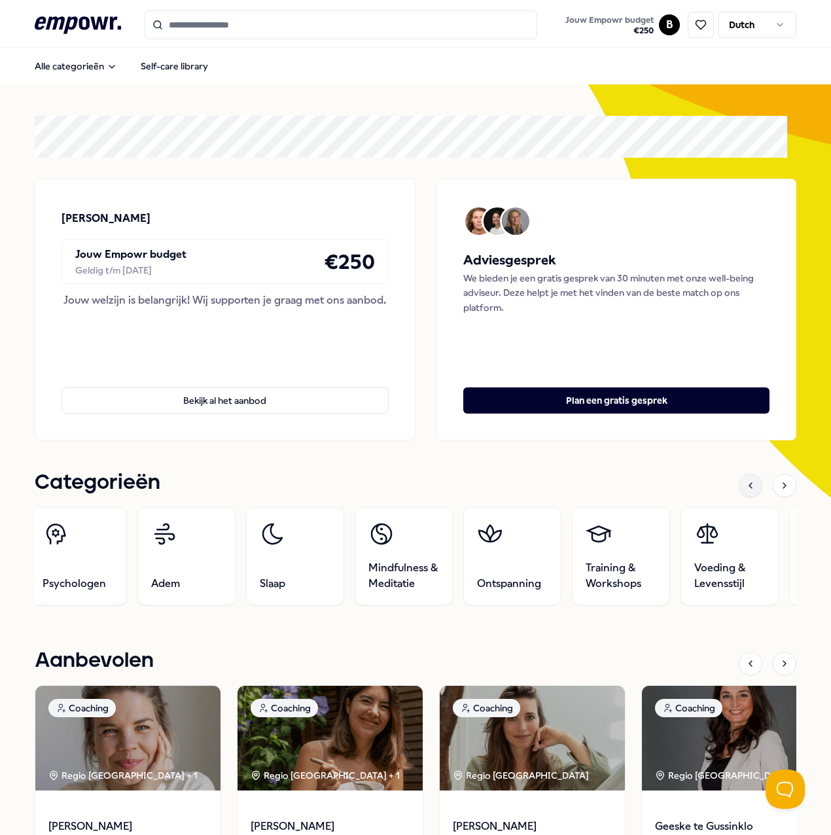 The width and height of the screenshot is (831, 835). What do you see at coordinates (78, 557) in the screenshot?
I see `a: Psychologen` at bounding box center [78, 557].